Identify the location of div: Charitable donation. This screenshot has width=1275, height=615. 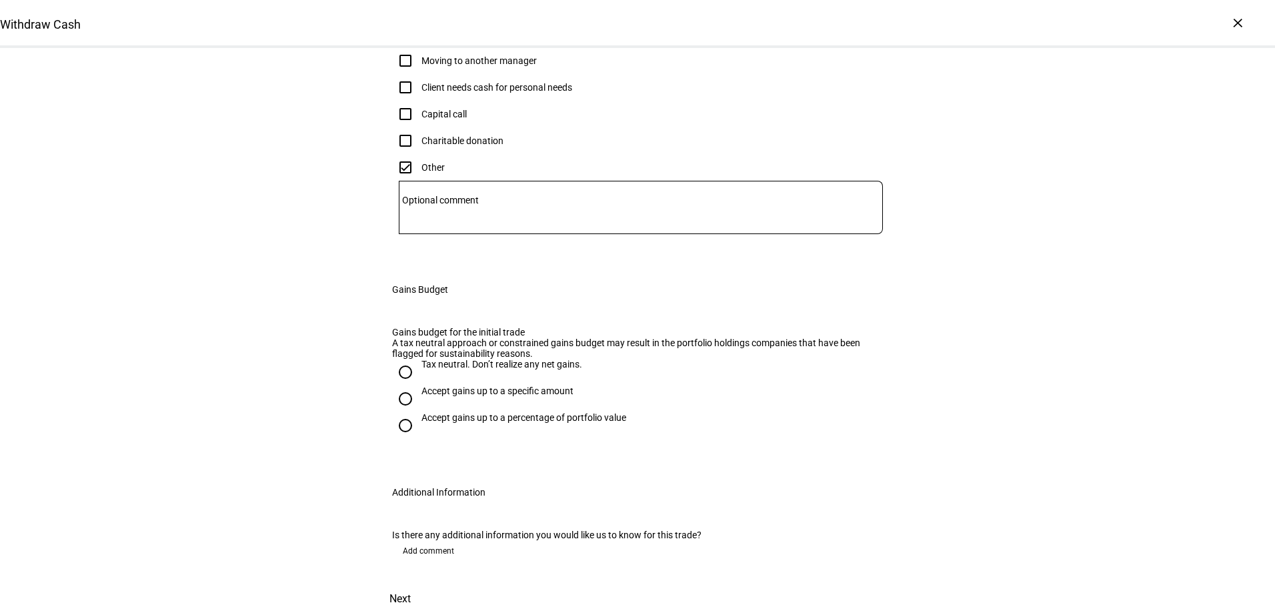
(462, 141).